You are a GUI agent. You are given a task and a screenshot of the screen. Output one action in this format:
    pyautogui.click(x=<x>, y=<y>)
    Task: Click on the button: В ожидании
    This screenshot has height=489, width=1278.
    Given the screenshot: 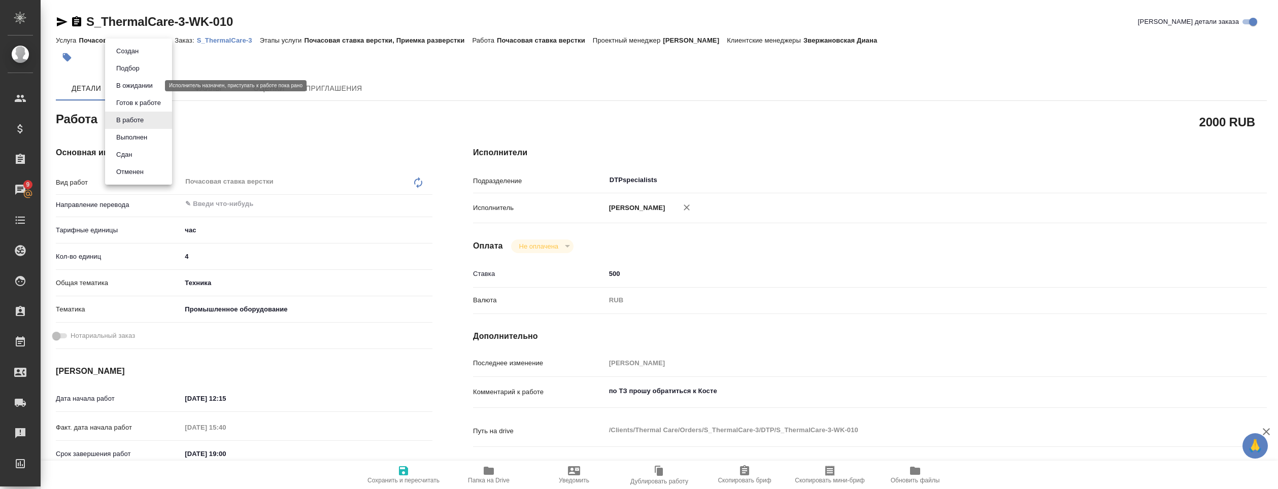 What is the action you would take?
    pyautogui.click(x=134, y=86)
    